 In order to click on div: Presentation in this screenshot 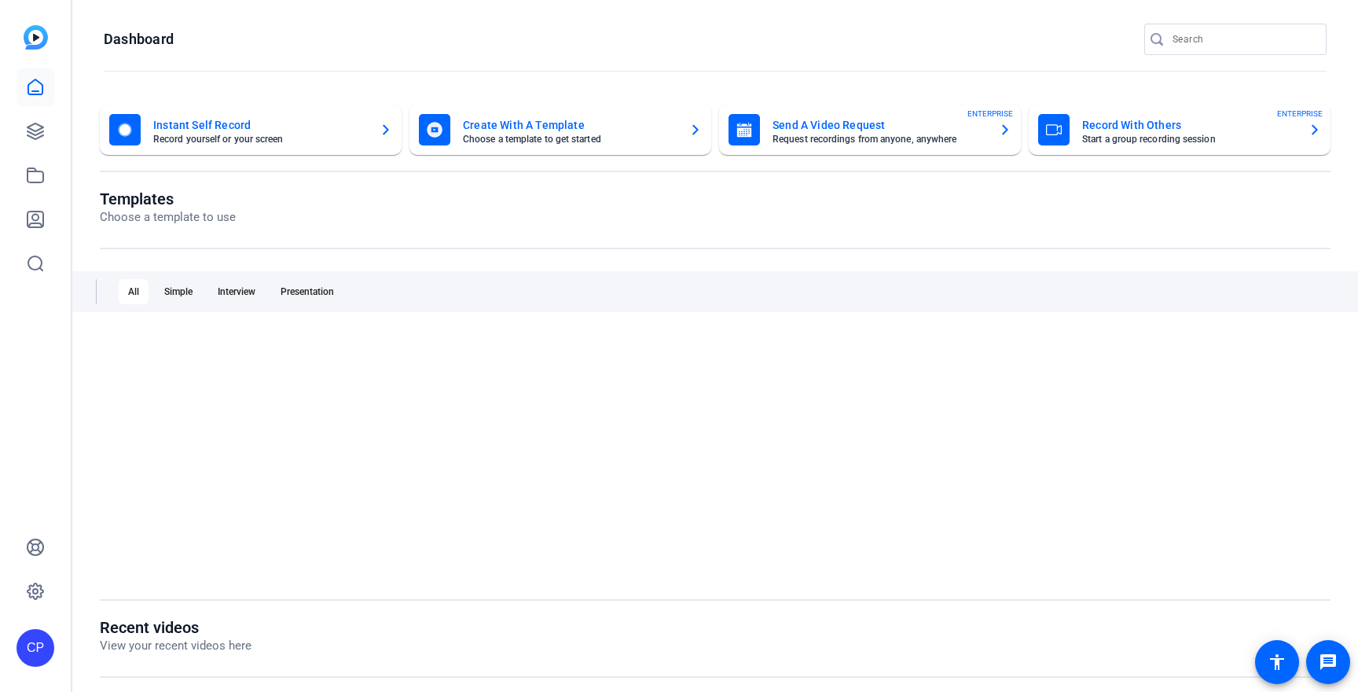, I will do `click(307, 292)`.